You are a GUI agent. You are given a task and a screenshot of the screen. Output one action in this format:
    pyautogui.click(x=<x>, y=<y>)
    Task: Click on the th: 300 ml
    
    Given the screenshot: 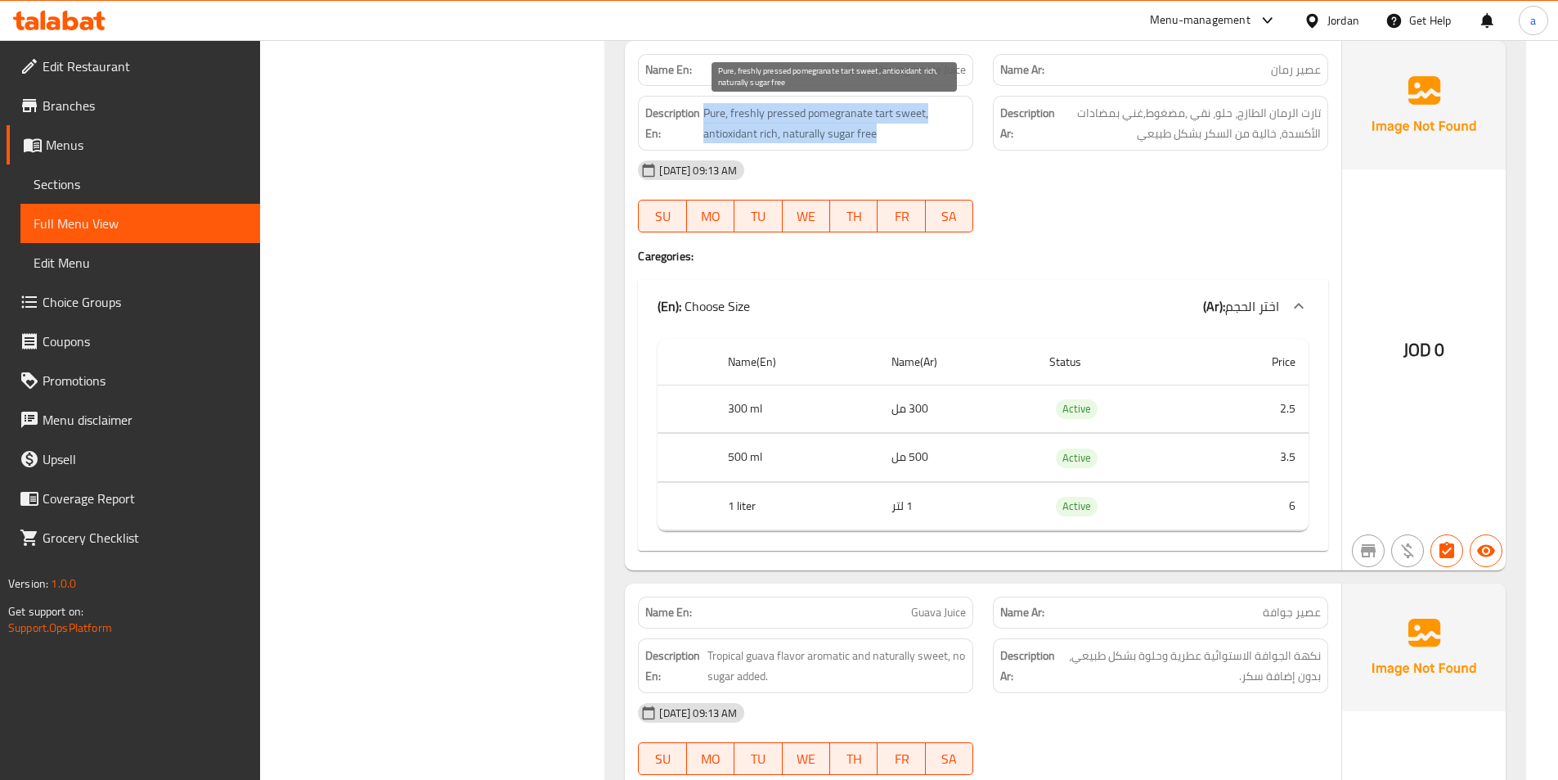 What is the action you would take?
    pyautogui.click(x=796, y=408)
    